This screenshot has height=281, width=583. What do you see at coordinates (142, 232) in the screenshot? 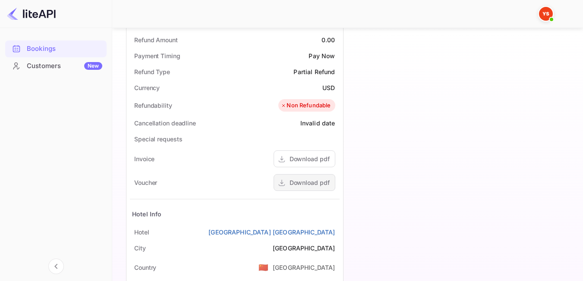
I see `div: Hotel` at bounding box center [142, 232].